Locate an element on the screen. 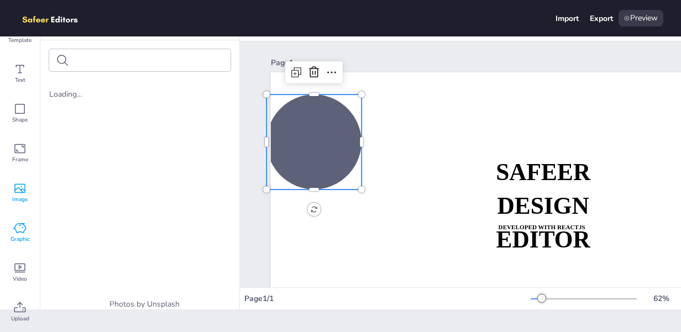 This screenshot has height=332, width=681. img: logo.png is located at coordinates (56, 18).